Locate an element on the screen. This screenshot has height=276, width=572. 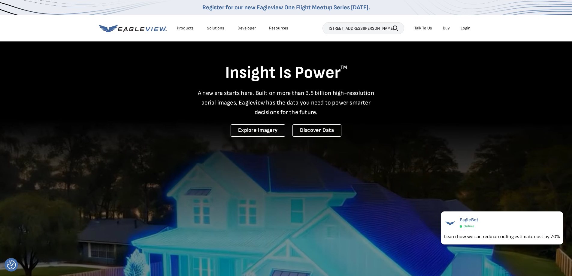
a: Discover Data is located at coordinates (317, 130).